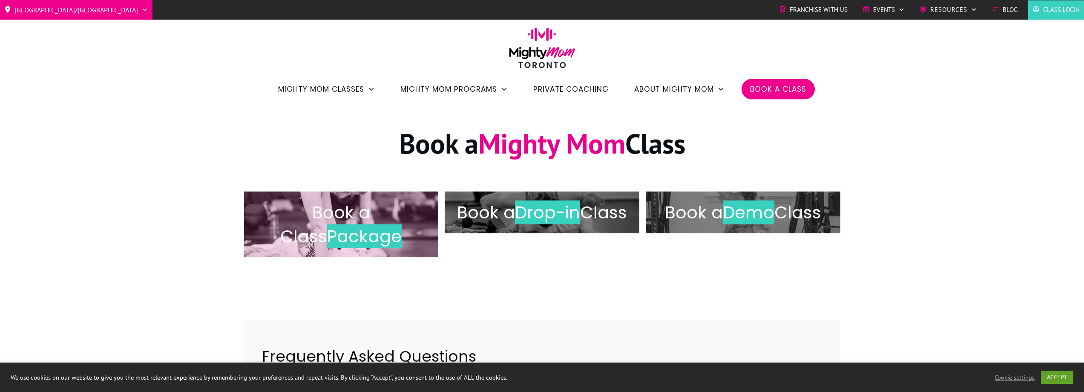 The image size is (1084, 392). I want to click on a: Events, so click(884, 10).